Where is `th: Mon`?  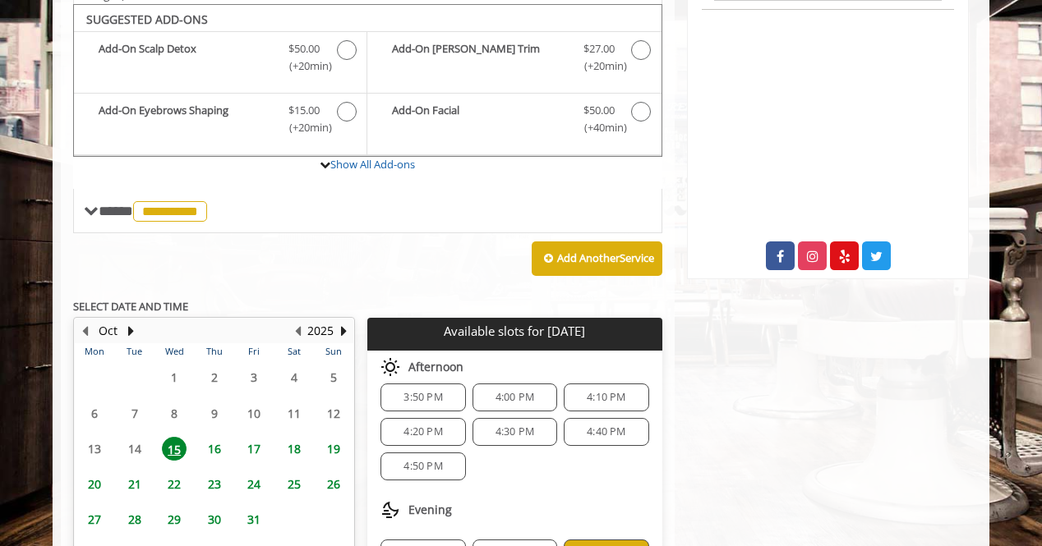
th: Mon is located at coordinates (94, 352).